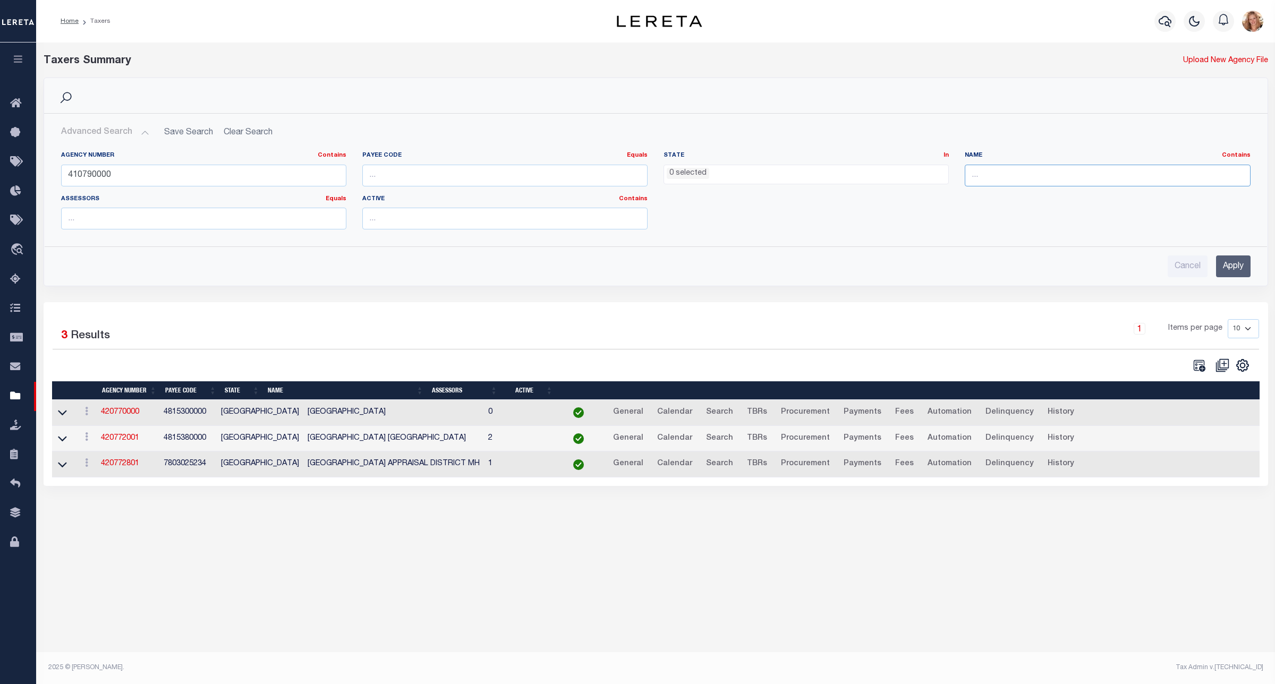  I want to click on th: Payee Code: activate to sort column ascending, so click(191, 390).